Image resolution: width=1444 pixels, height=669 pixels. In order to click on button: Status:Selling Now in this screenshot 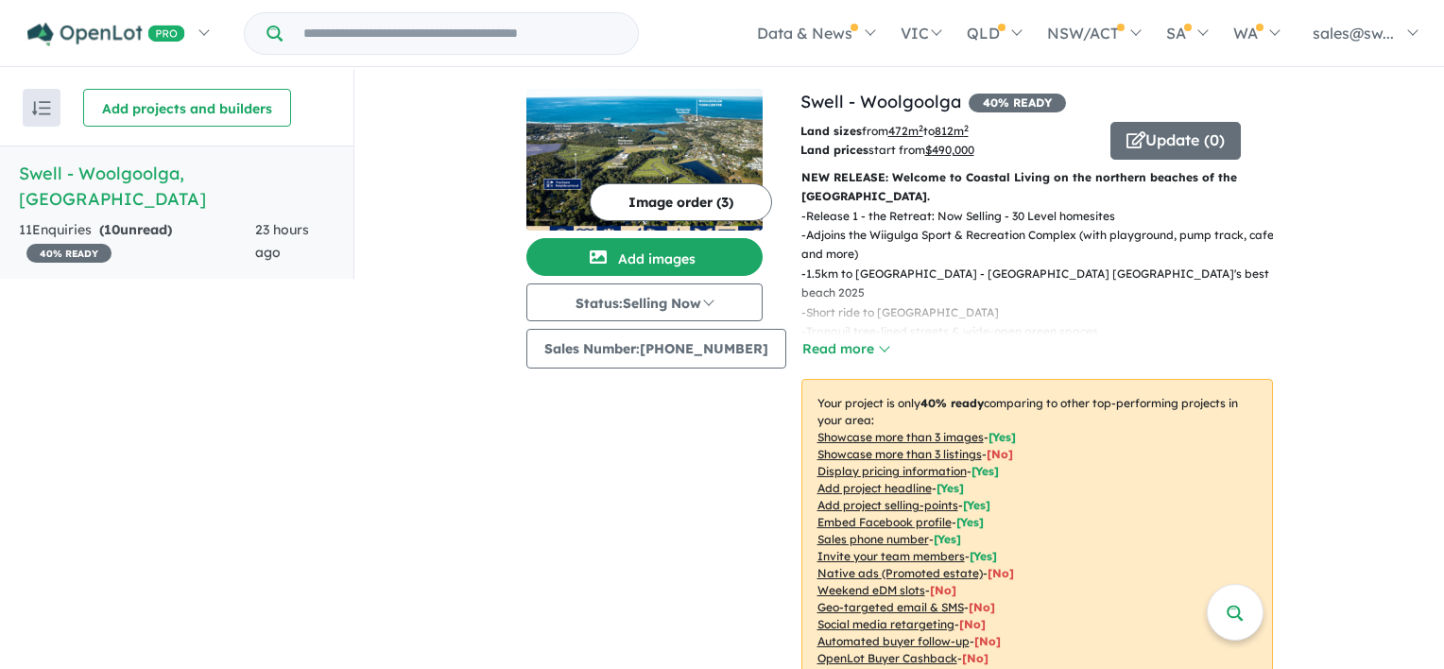, I will do `click(645, 302)`.